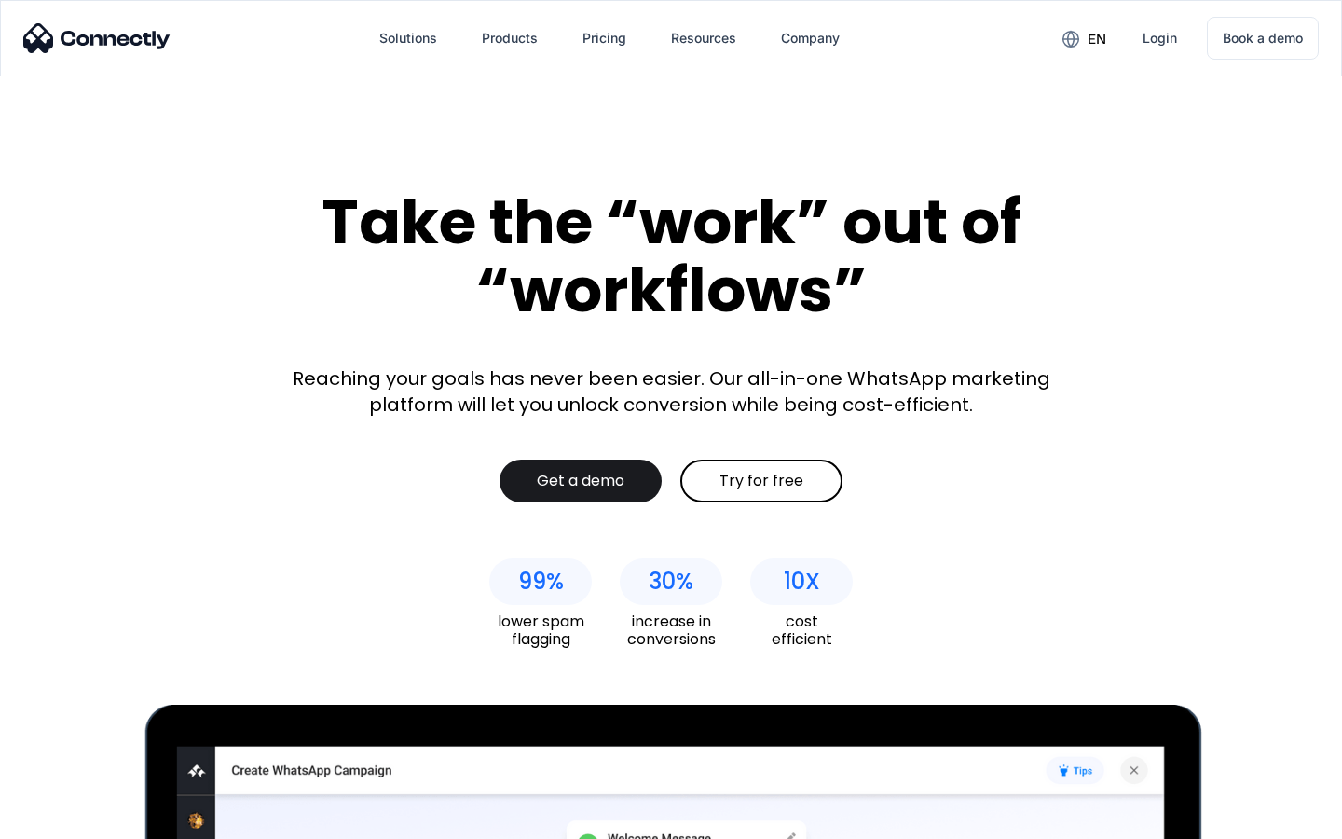  What do you see at coordinates (541, 630) in the screenshot?
I see `div: lower spam flagging` at bounding box center [541, 630].